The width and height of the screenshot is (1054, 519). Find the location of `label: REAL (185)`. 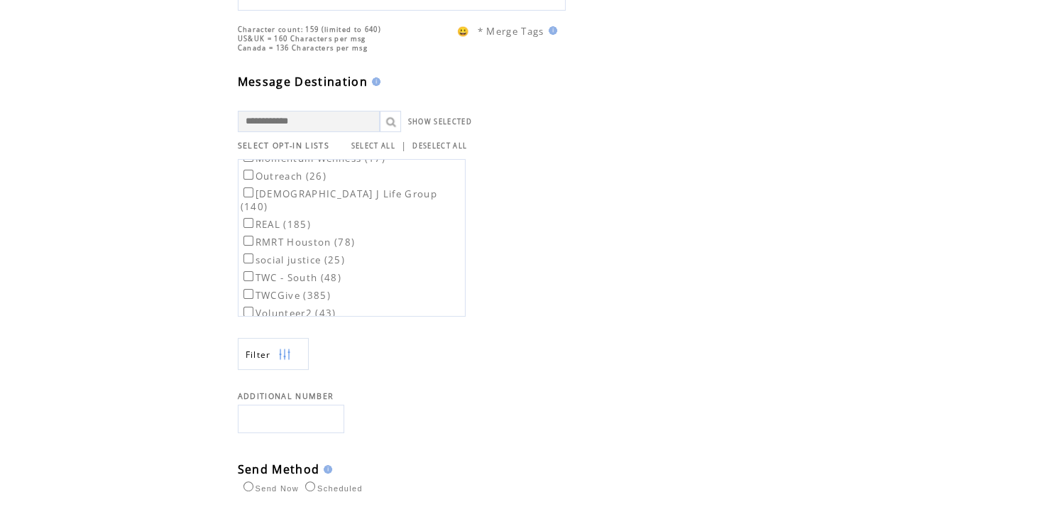

label: REAL (185) is located at coordinates (275, 224).